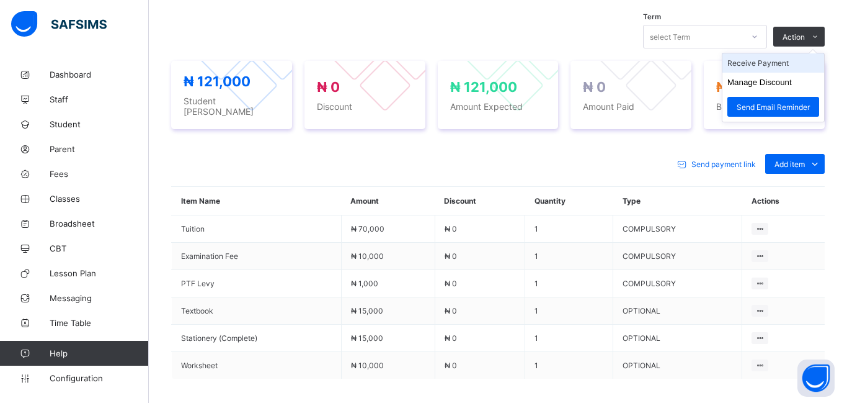  I want to click on span: Textbook, so click(256, 310).